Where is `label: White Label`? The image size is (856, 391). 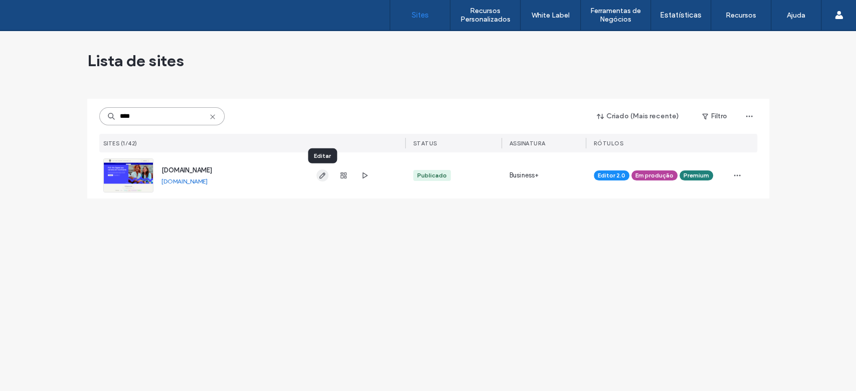 label: White Label is located at coordinates (551, 15).